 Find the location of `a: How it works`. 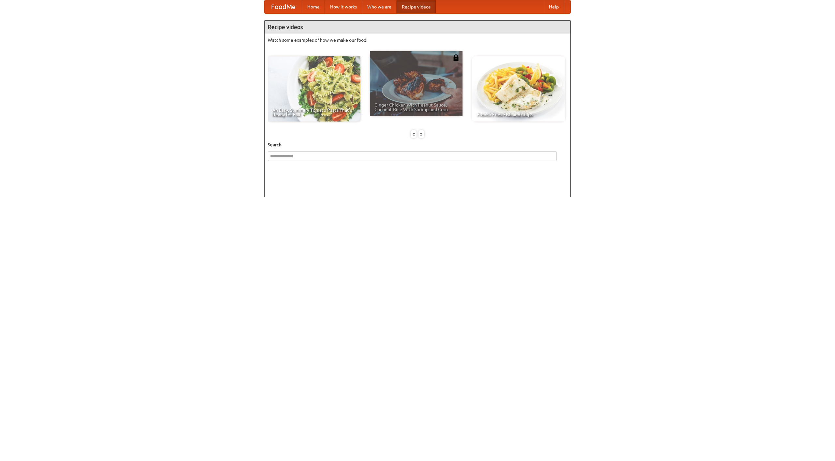

a: How it works is located at coordinates (343, 7).